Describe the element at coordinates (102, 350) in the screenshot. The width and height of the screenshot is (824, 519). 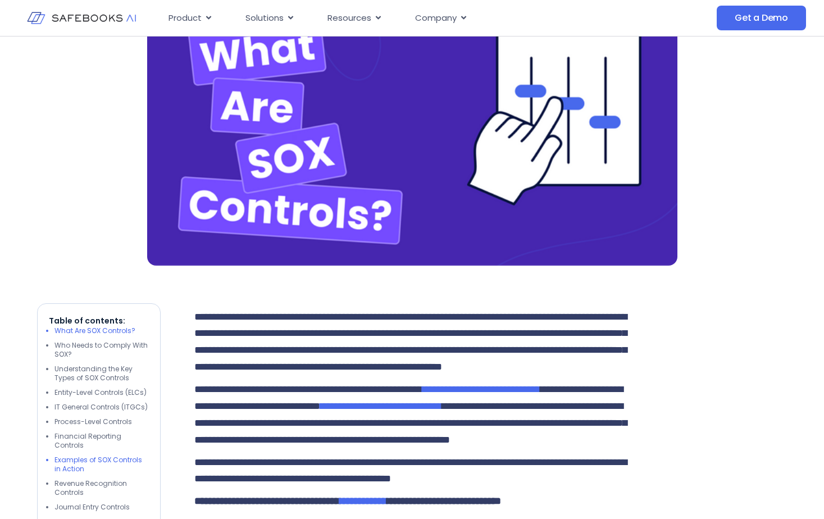
I see `li: Who Needs to Comply With SOX?` at that location.